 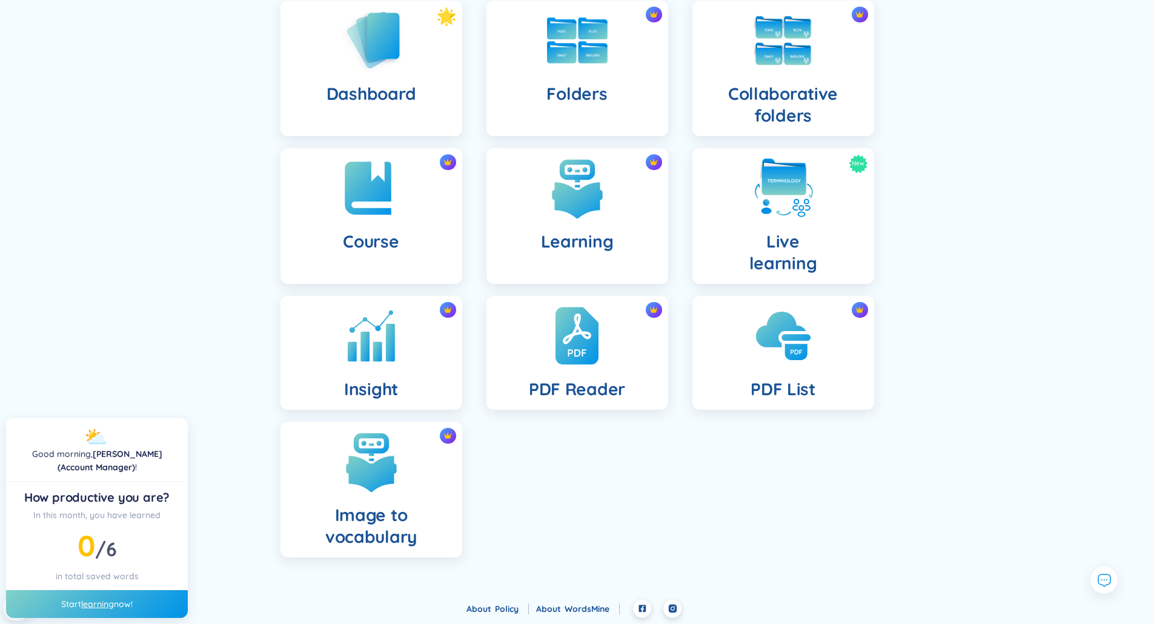 I want to click on span: 0, so click(x=86, y=546).